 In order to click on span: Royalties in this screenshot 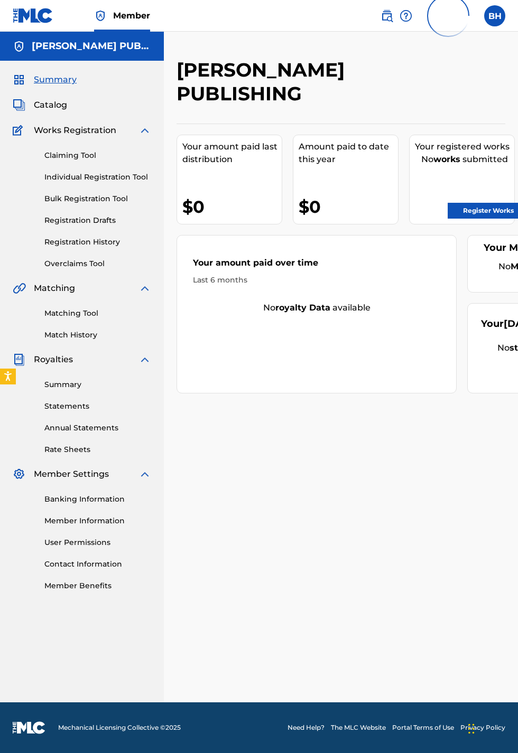, I will do `click(53, 360)`.